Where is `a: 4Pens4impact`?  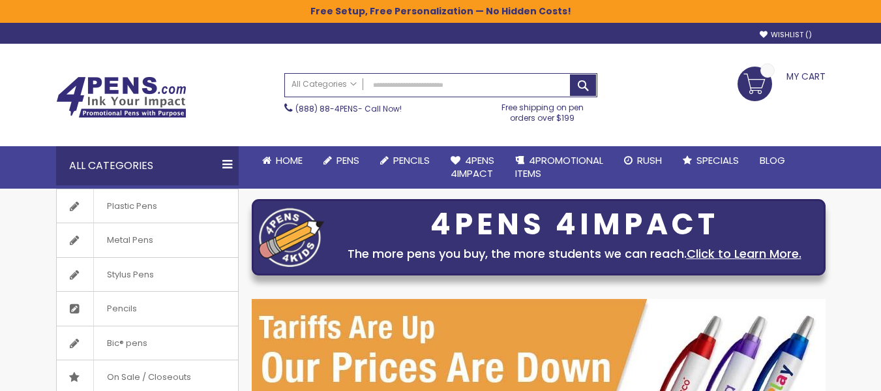 a: 4Pens4impact is located at coordinates (472, 167).